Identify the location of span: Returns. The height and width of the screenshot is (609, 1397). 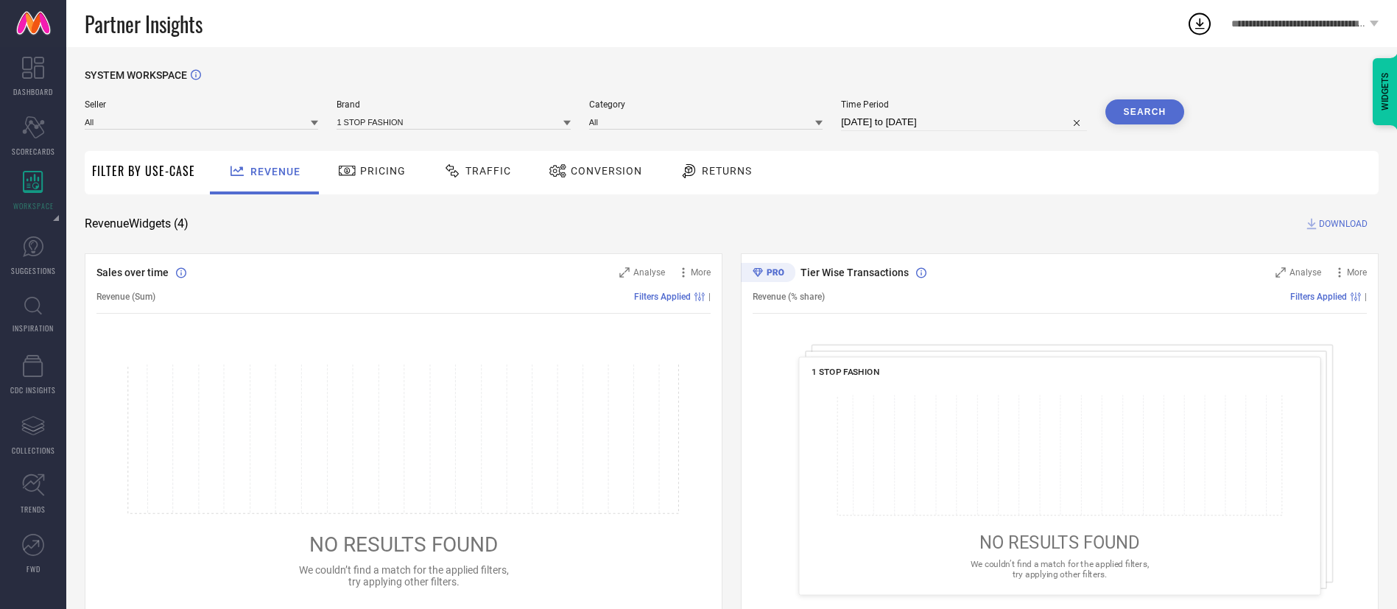
(727, 171).